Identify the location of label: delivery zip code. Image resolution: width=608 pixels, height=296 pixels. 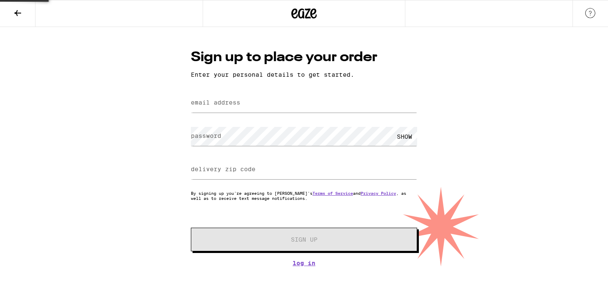
(223, 169).